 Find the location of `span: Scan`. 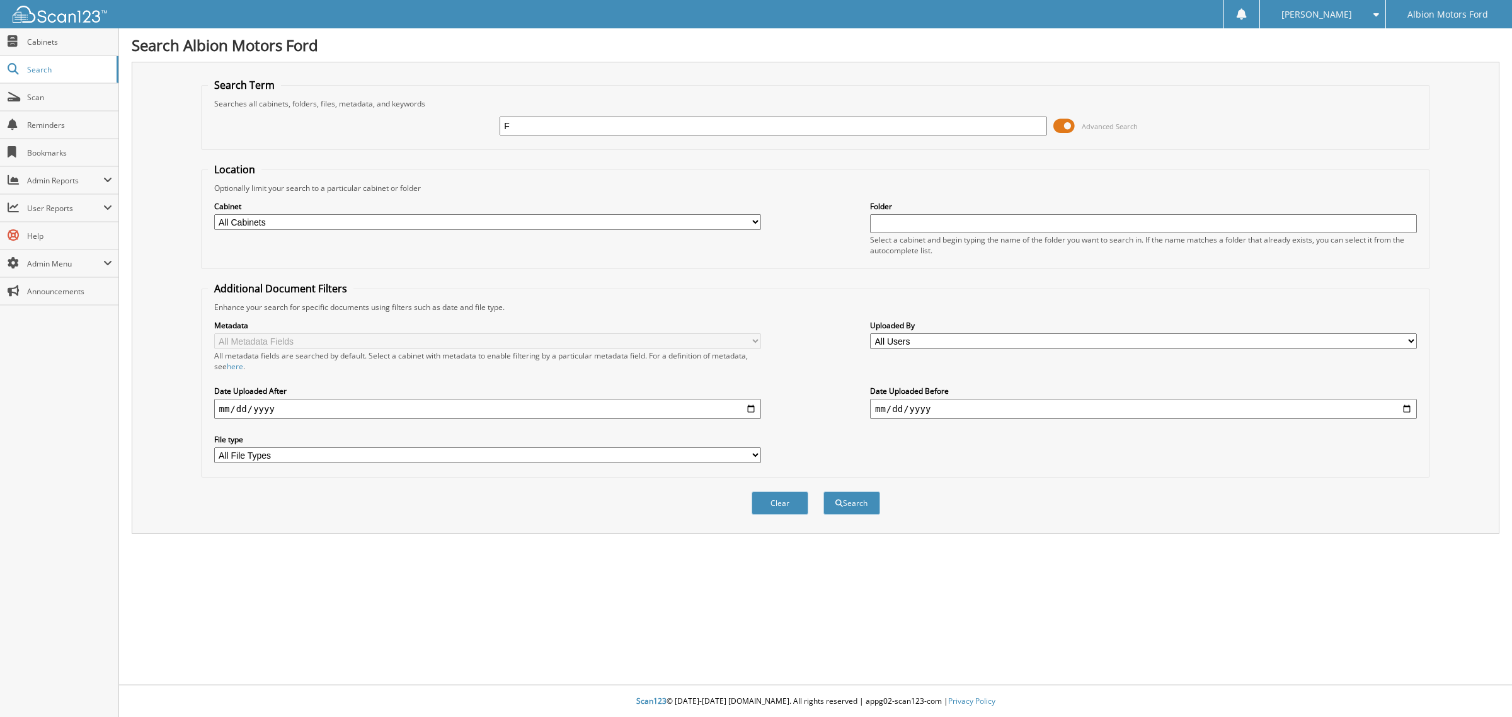

span: Scan is located at coordinates (69, 97).